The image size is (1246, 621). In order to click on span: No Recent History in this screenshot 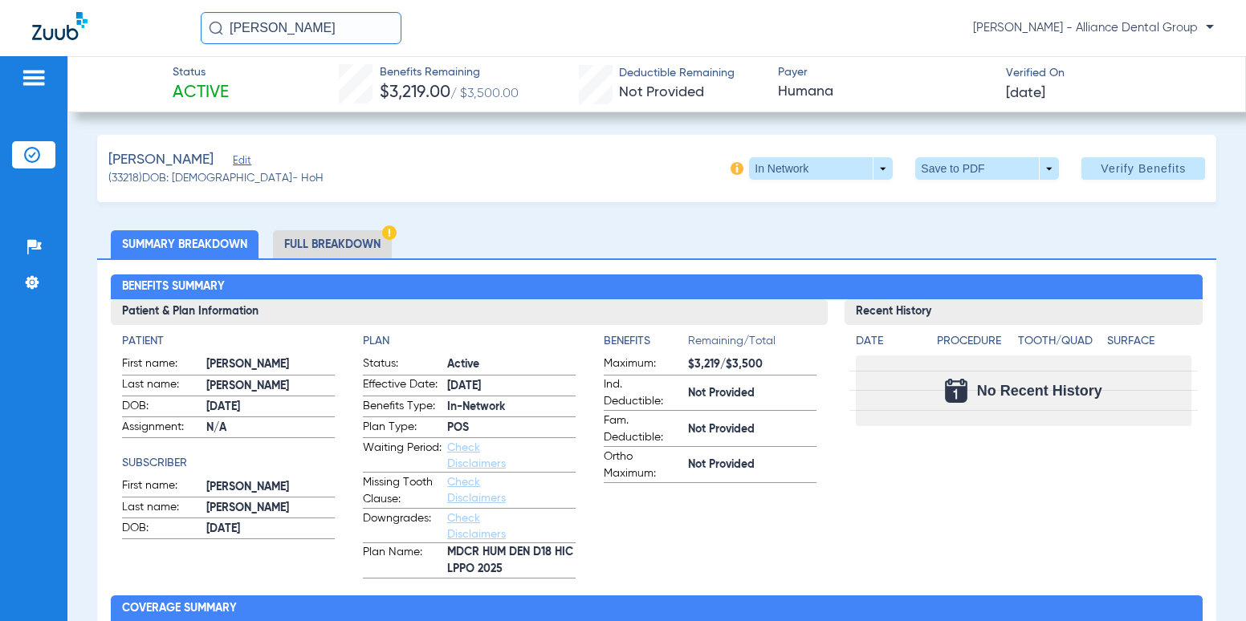, I will do `click(1039, 391)`.